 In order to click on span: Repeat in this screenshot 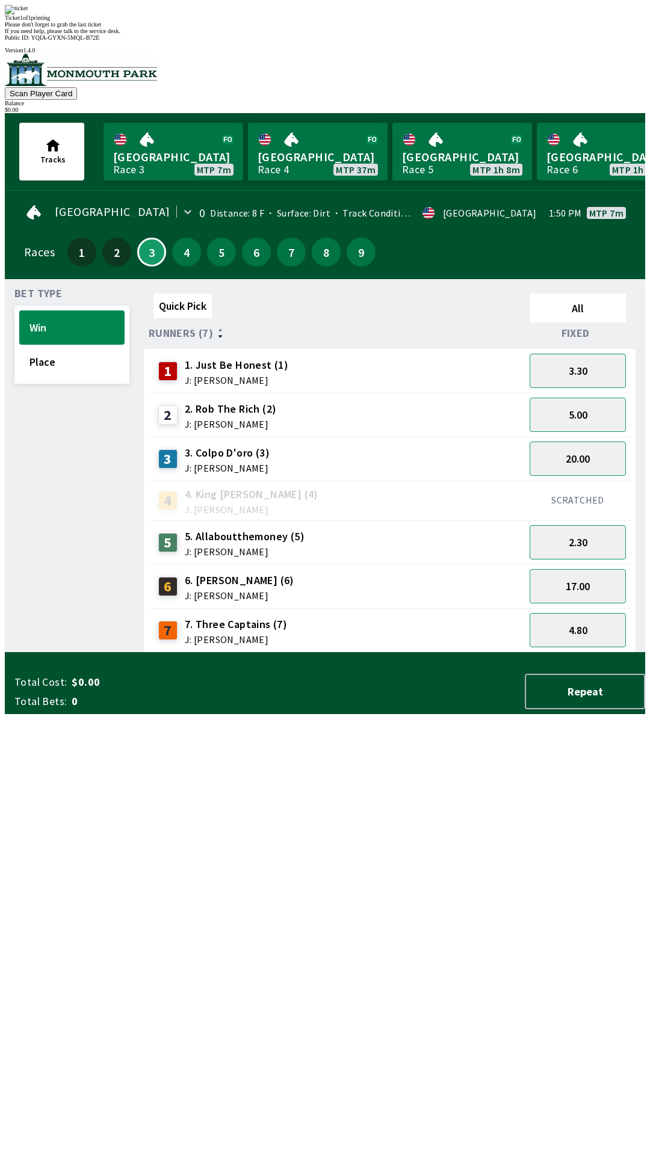, I will do `click(585, 691)`.